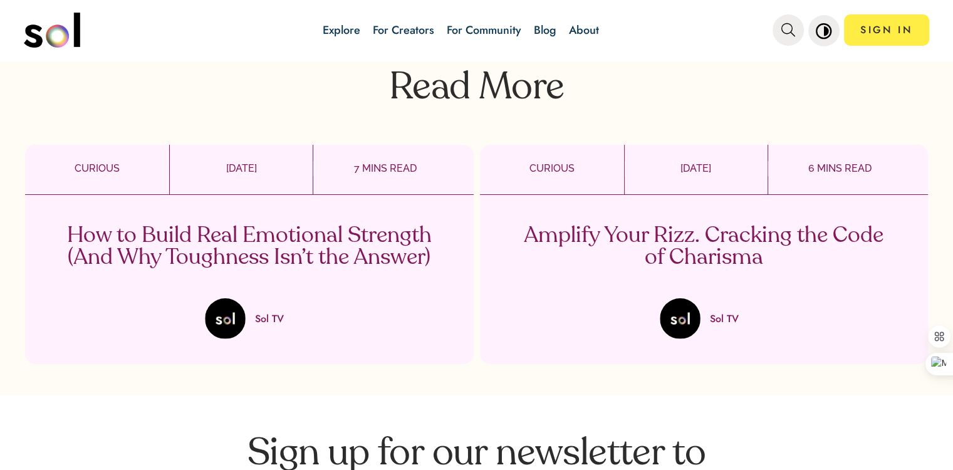 The height and width of the screenshot is (470, 953). What do you see at coordinates (887, 30) in the screenshot?
I see `a: SIGN IN` at bounding box center [887, 30].